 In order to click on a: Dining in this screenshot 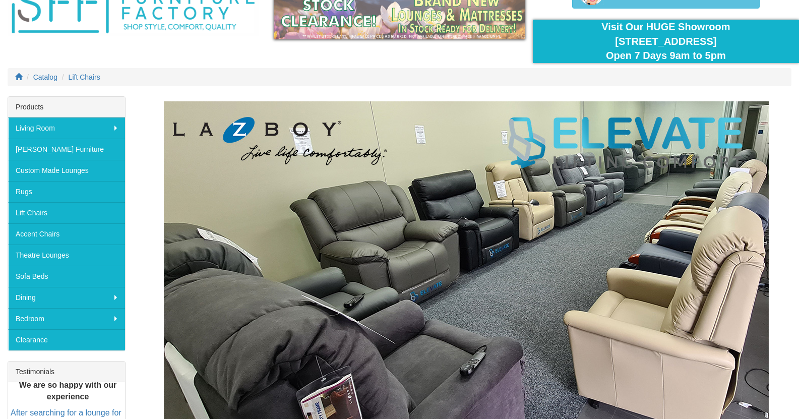, I will do `click(67, 297)`.